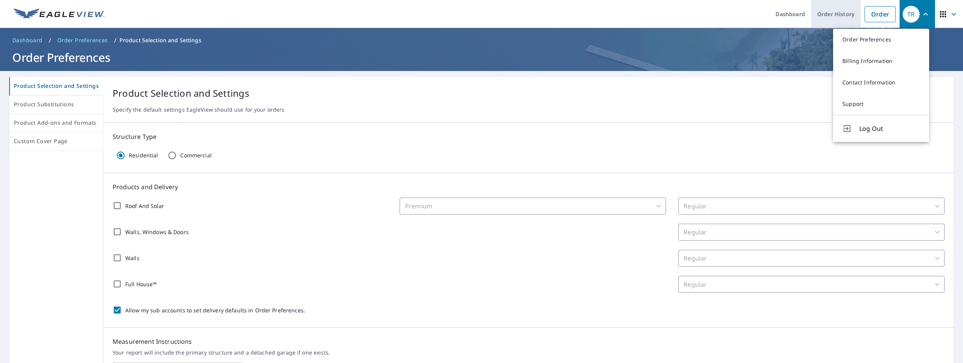 Image resolution: width=963 pixels, height=363 pixels. What do you see at coordinates (144, 206) in the screenshot?
I see `p: Roof And Solar` at bounding box center [144, 206].